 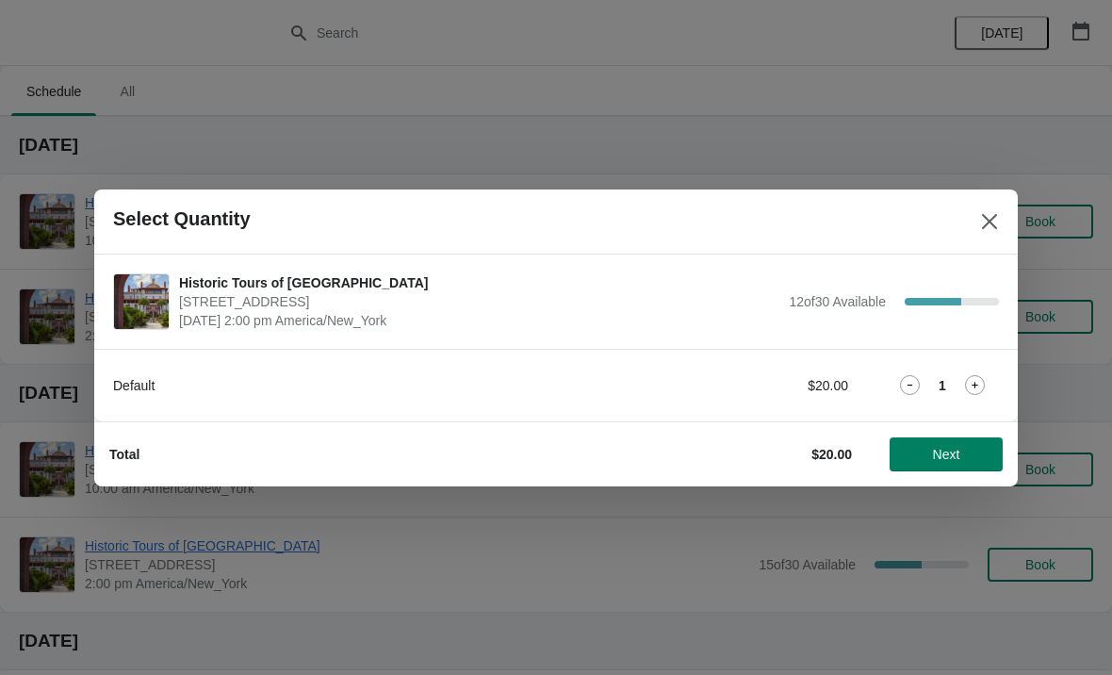 What do you see at coordinates (124, 454) in the screenshot?
I see `strong: Total` at bounding box center [124, 454].